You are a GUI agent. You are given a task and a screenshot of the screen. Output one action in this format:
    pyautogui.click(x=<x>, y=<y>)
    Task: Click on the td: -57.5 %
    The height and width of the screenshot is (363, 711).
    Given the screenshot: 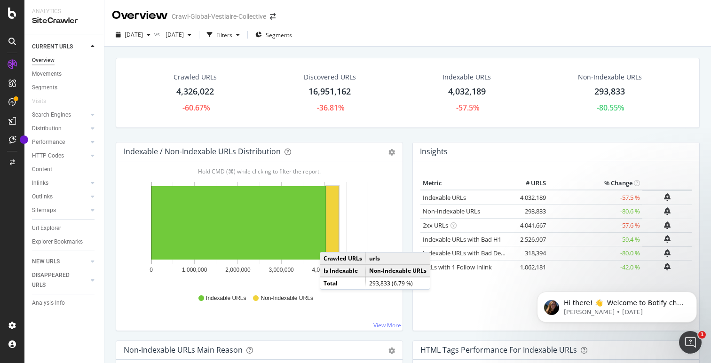 What is the action you would take?
    pyautogui.click(x=596, y=197)
    